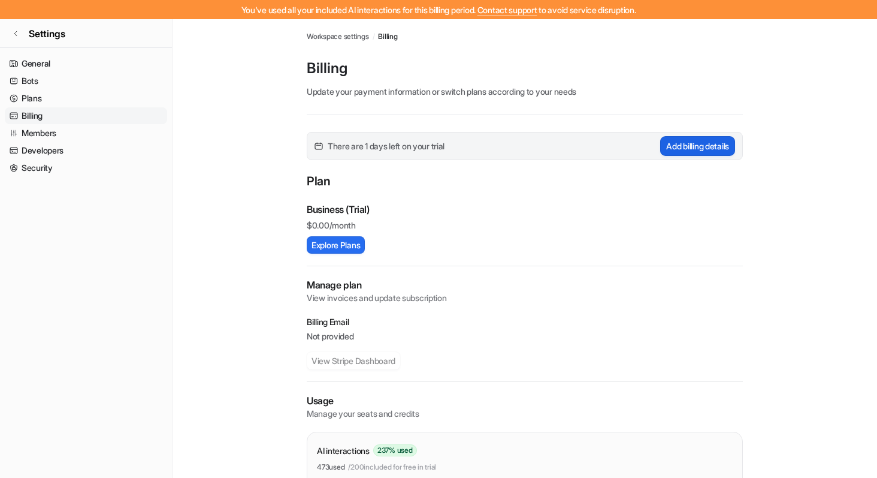 The width and height of the screenshot is (877, 478). I want to click on a: Bots, so click(86, 81).